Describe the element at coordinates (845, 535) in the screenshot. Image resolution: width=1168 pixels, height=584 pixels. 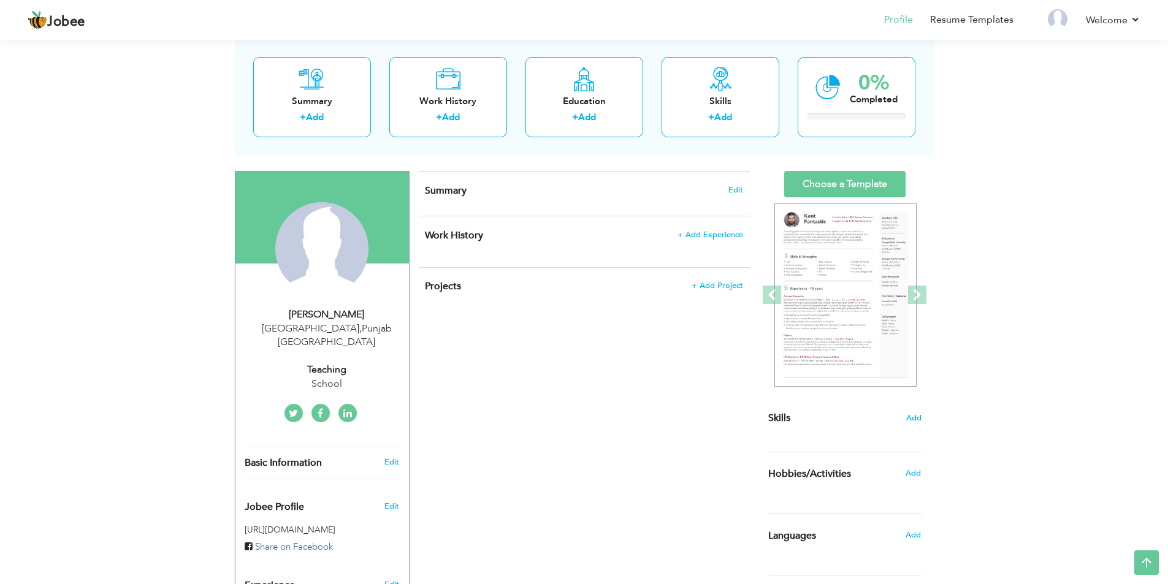
I see `div: Show your familiar languages.` at that location.